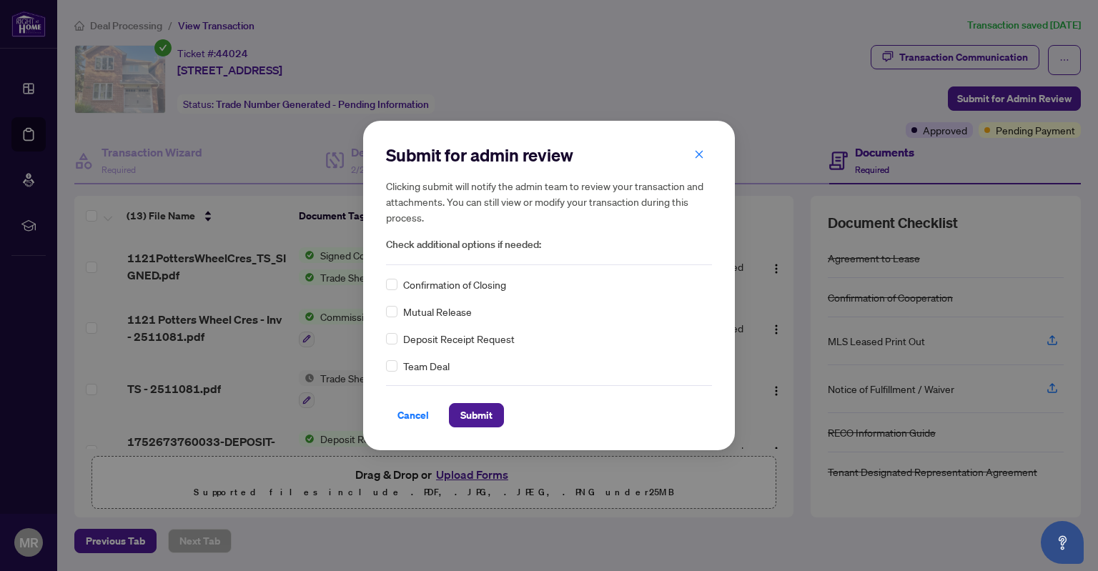 The image size is (1098, 571). What do you see at coordinates (459, 339) in the screenshot?
I see `span: Deposit Receipt Request` at bounding box center [459, 339].